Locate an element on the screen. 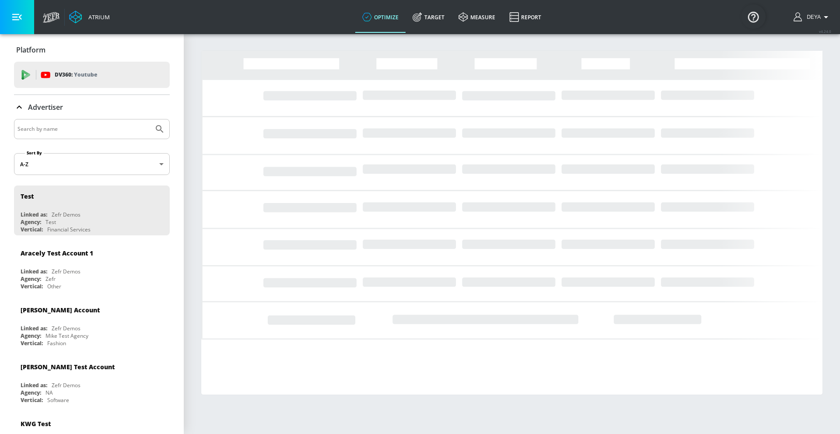 The height and width of the screenshot is (434, 840). div: Atrium is located at coordinates (97, 17).